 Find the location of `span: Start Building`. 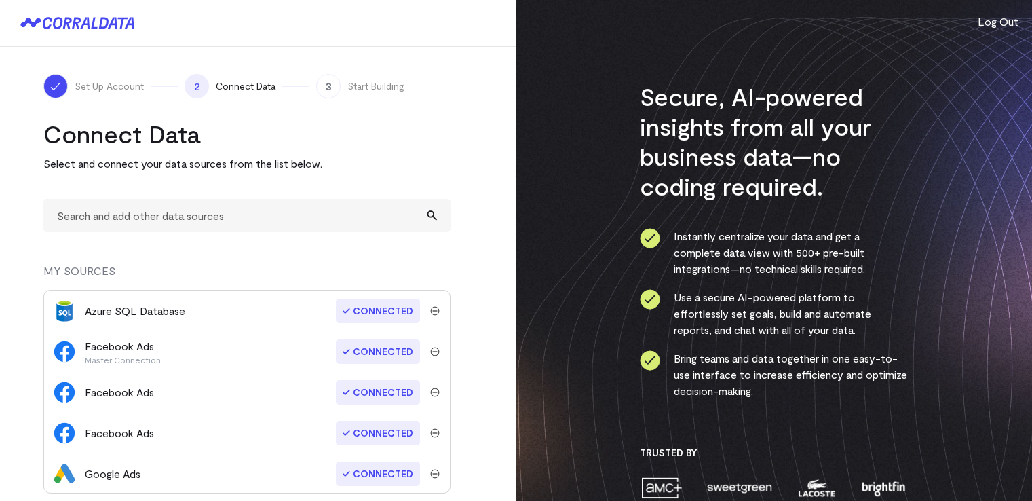

span: Start Building is located at coordinates (376, 86).